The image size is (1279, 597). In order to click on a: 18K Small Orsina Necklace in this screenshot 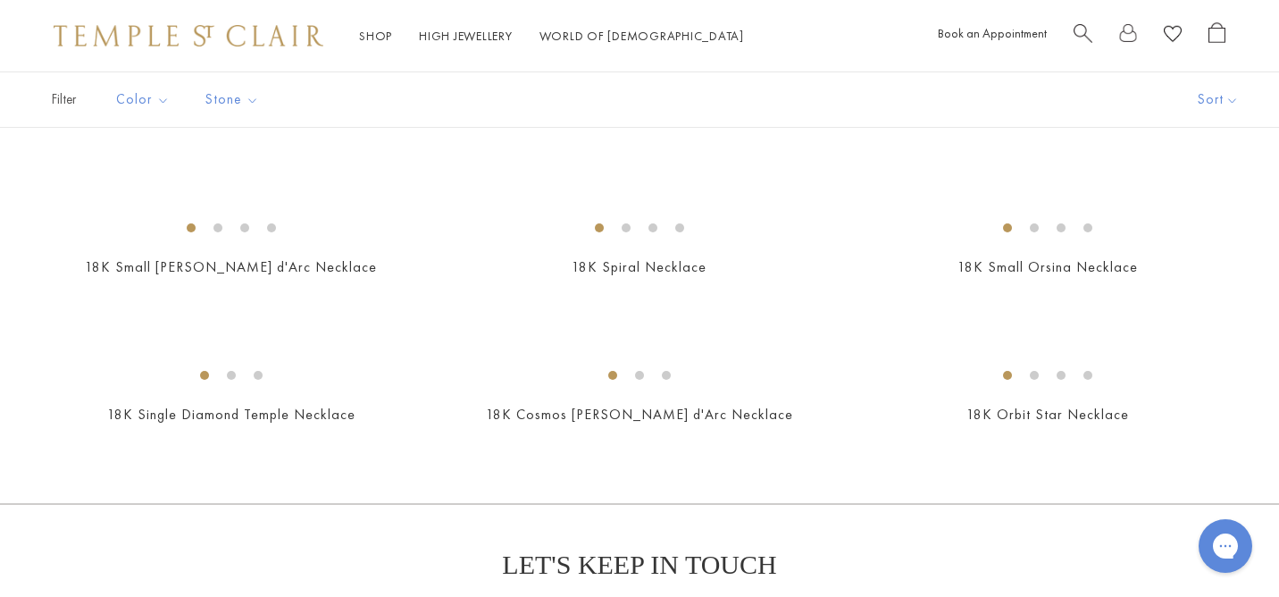, I will do `click(1047, 266)`.